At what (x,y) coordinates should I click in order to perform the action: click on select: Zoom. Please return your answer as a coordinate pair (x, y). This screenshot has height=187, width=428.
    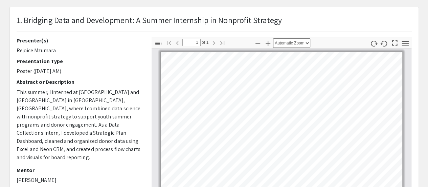
    Looking at the image, I should click on (292, 43).